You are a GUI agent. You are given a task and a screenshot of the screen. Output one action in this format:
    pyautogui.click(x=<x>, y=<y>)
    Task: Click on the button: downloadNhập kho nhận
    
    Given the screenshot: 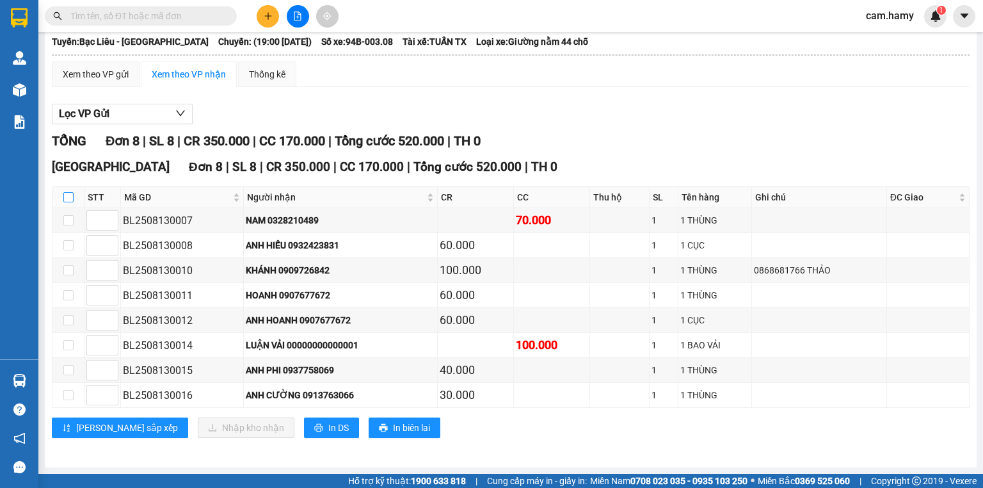 What is the action you would take?
    pyautogui.click(x=246, y=428)
    